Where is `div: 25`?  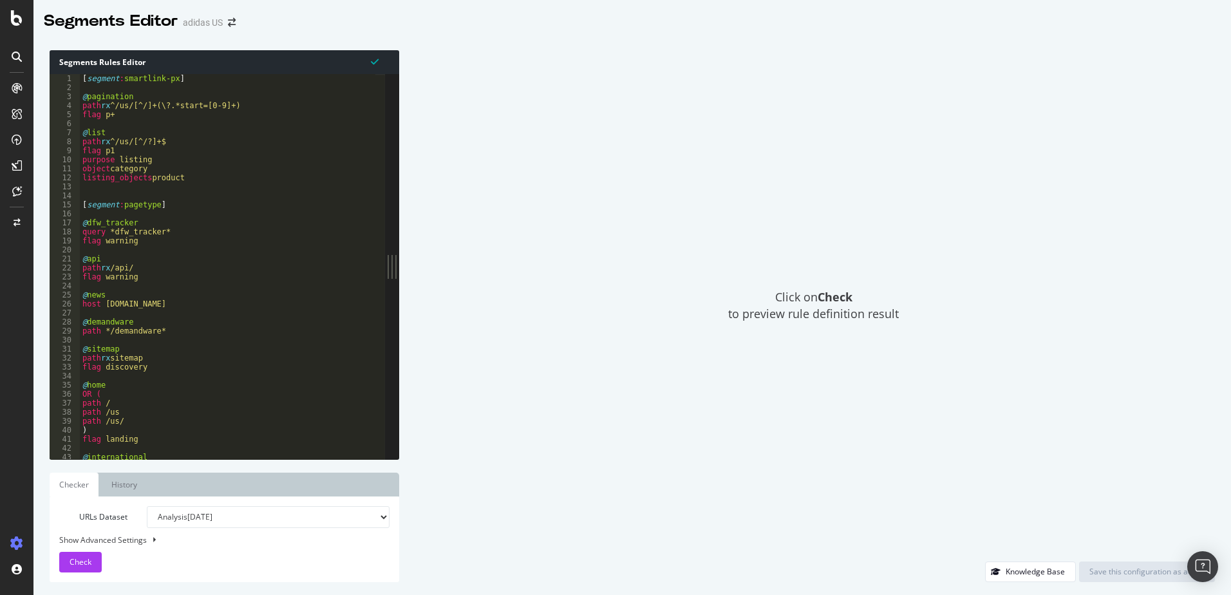
div: 25 is located at coordinates (64, 295).